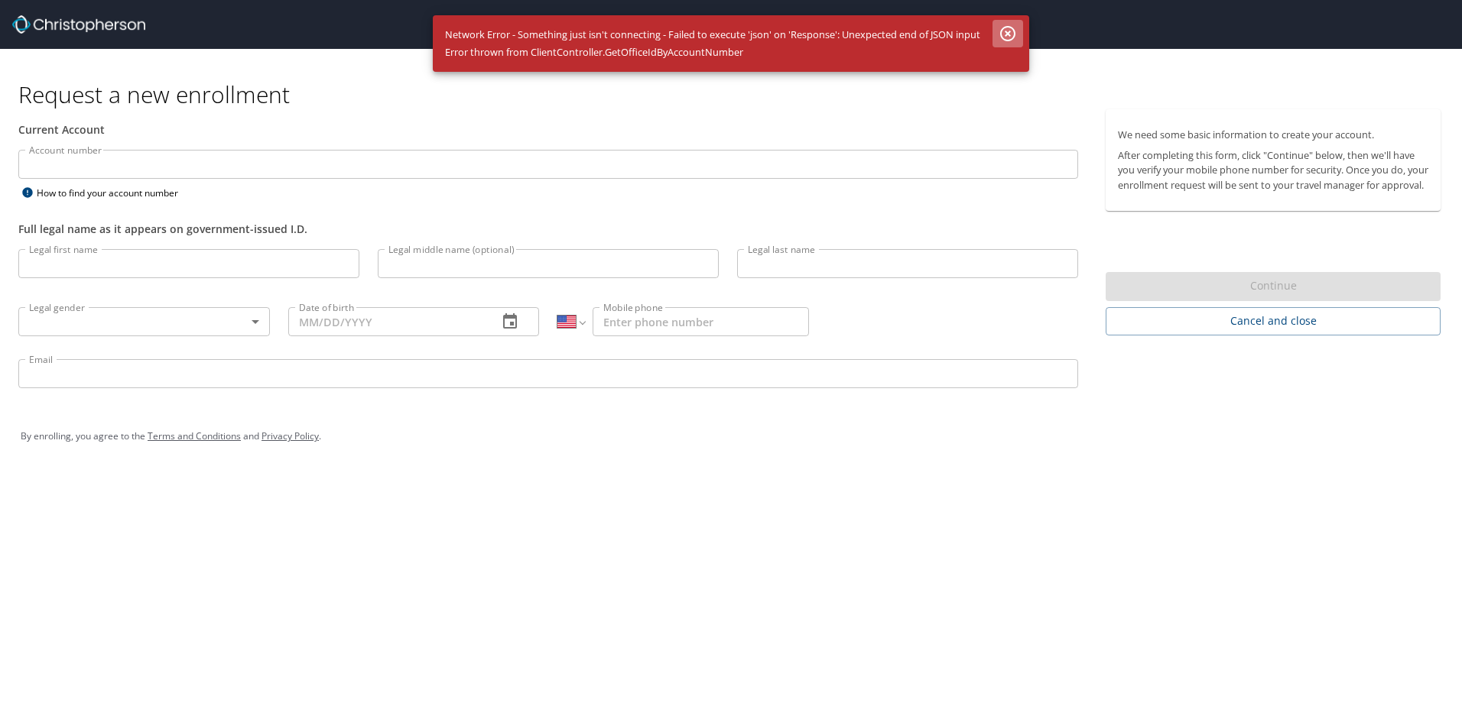  What do you see at coordinates (1273, 135) in the screenshot?
I see `p: We need some basic information to create your account.` at bounding box center [1273, 135].